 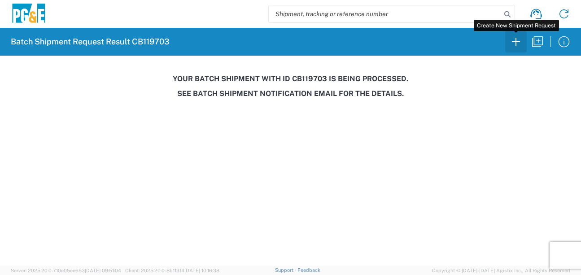 What do you see at coordinates (286, 270) in the screenshot?
I see `a: Support` at bounding box center [286, 270].